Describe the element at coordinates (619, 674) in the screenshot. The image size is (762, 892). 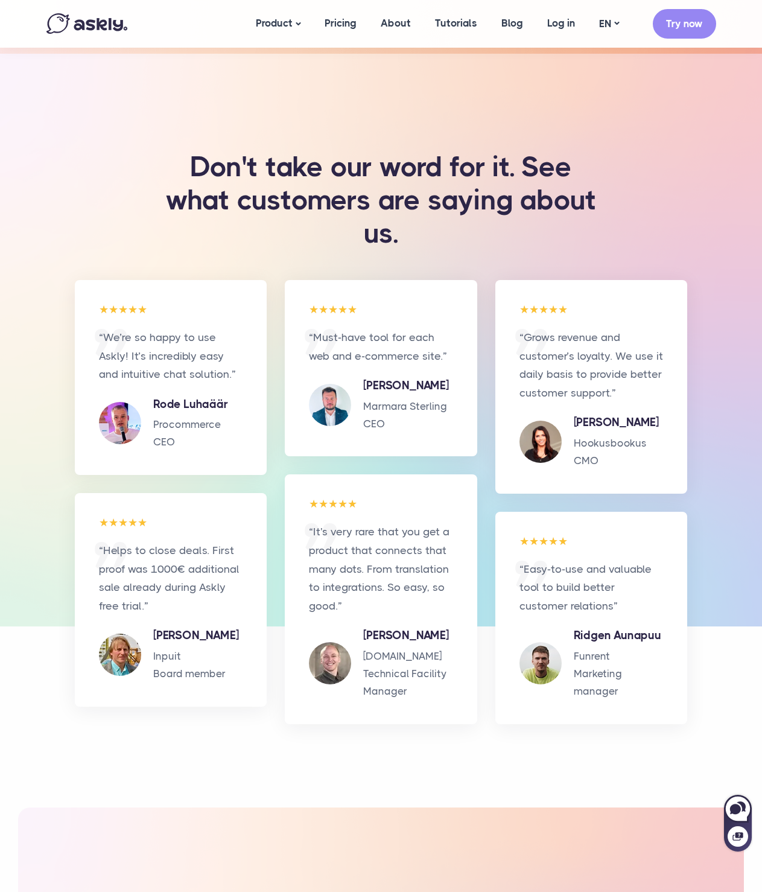
I see `p: Funrent Marketing manager` at that location.